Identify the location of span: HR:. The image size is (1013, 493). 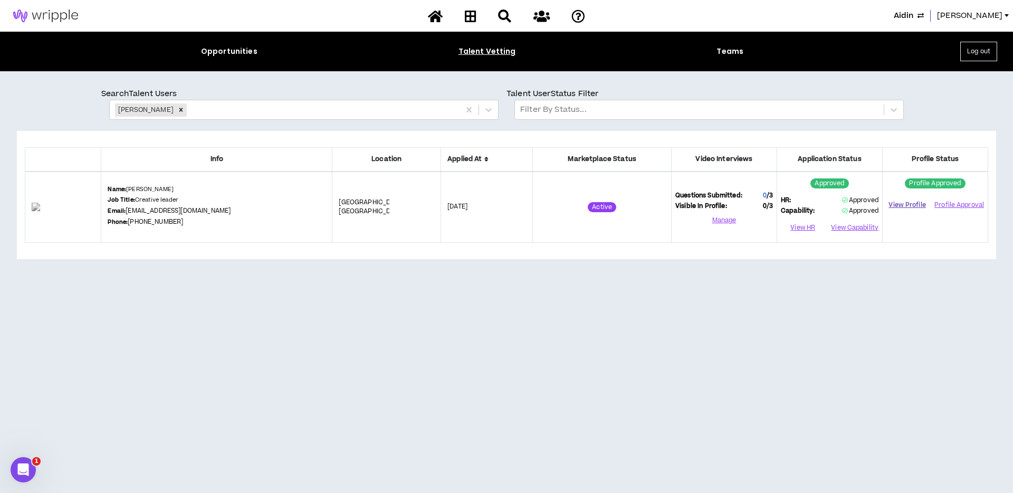
(786, 201).